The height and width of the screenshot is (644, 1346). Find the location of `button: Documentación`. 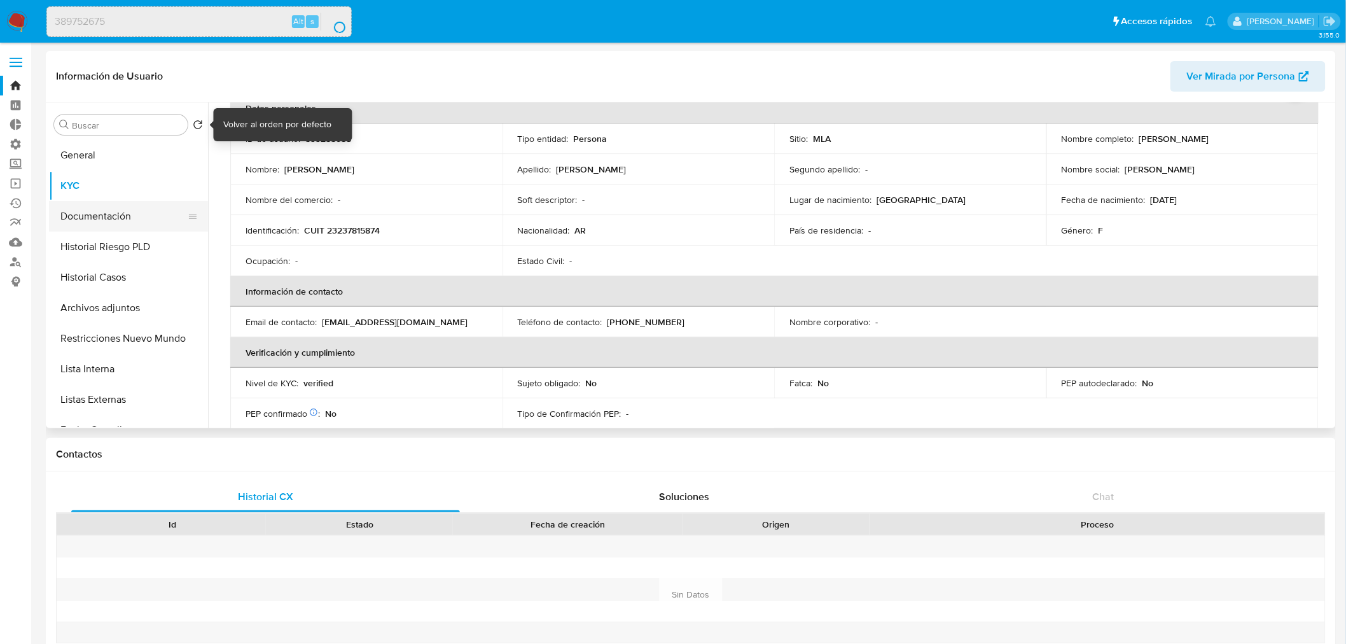

button: Documentación is located at coordinates (123, 216).